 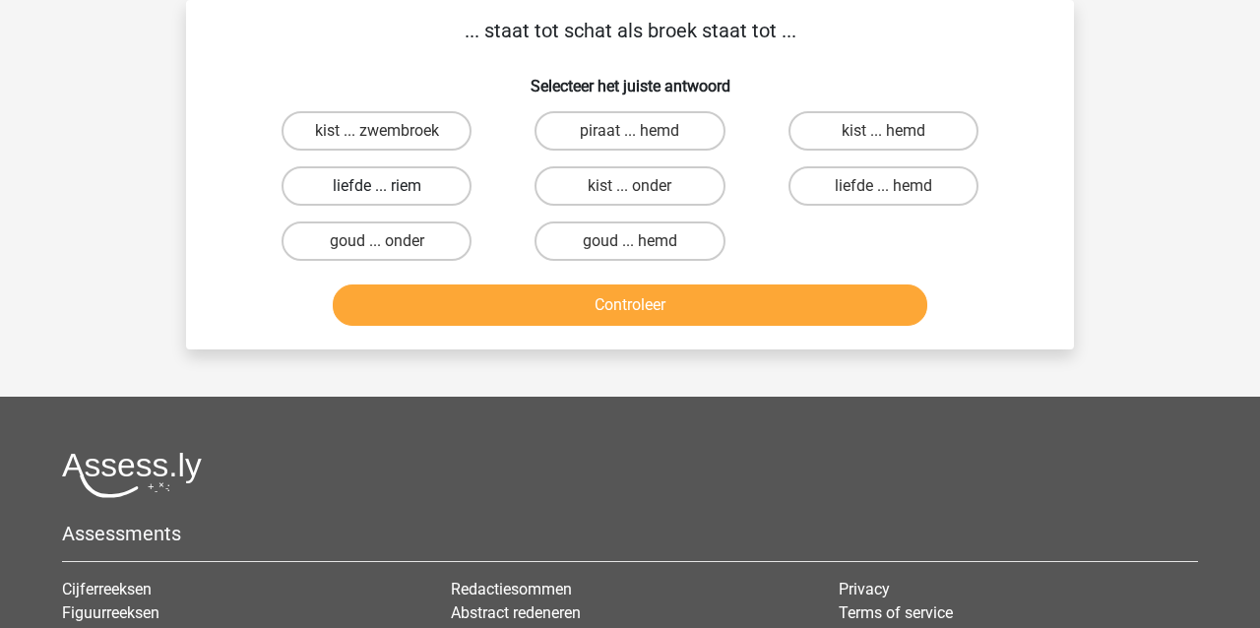 What do you see at coordinates (896, 612) in the screenshot?
I see `a: Terms of service` at bounding box center [896, 612].